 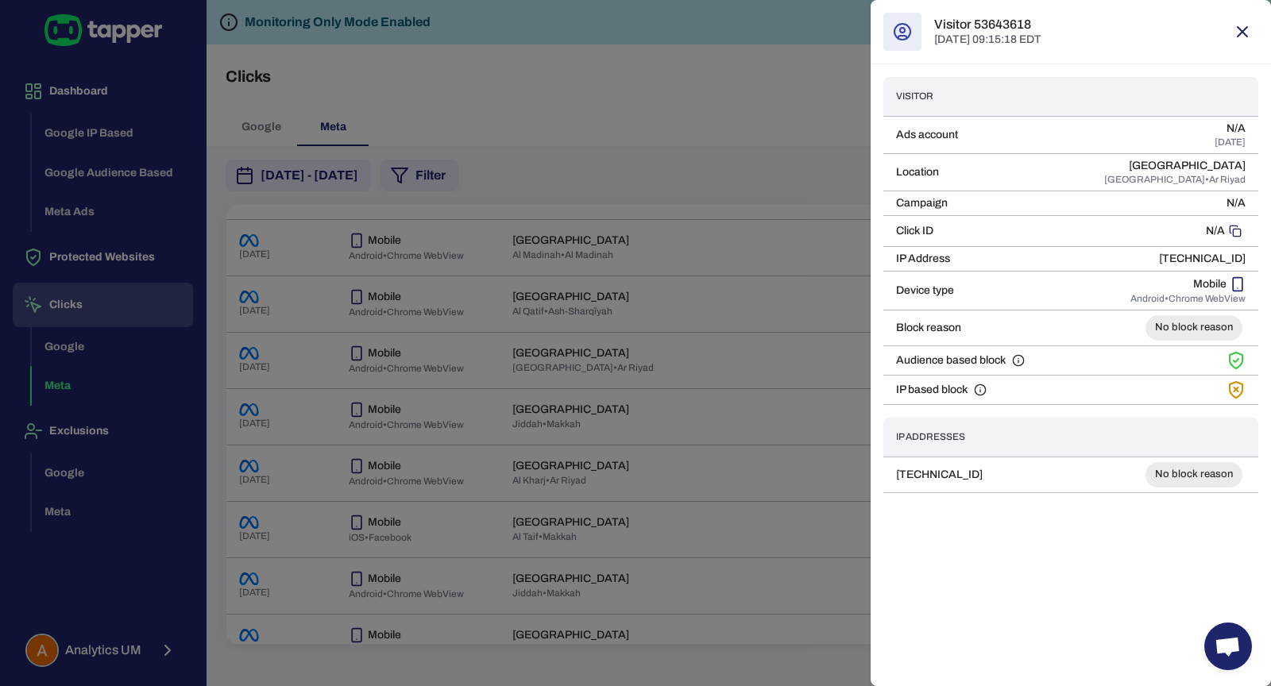 What do you see at coordinates (1210, 284) in the screenshot?
I see `p: Mobile` at bounding box center [1210, 284].